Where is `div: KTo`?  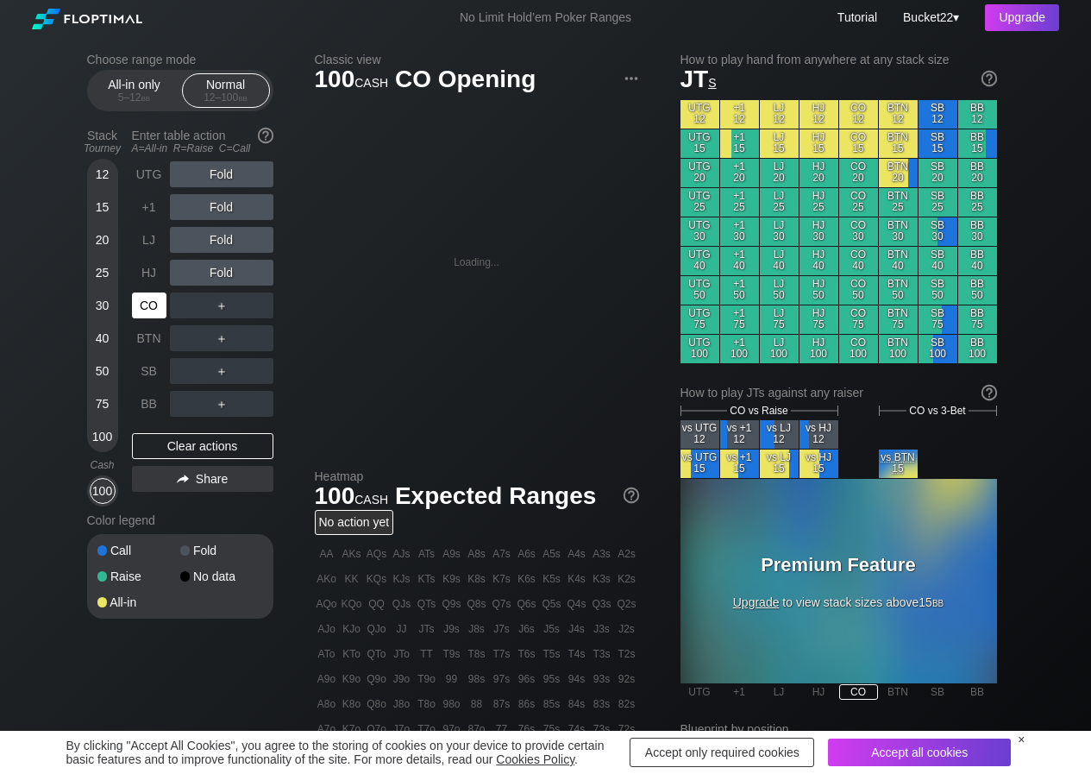 div: KTo is located at coordinates (352, 654).